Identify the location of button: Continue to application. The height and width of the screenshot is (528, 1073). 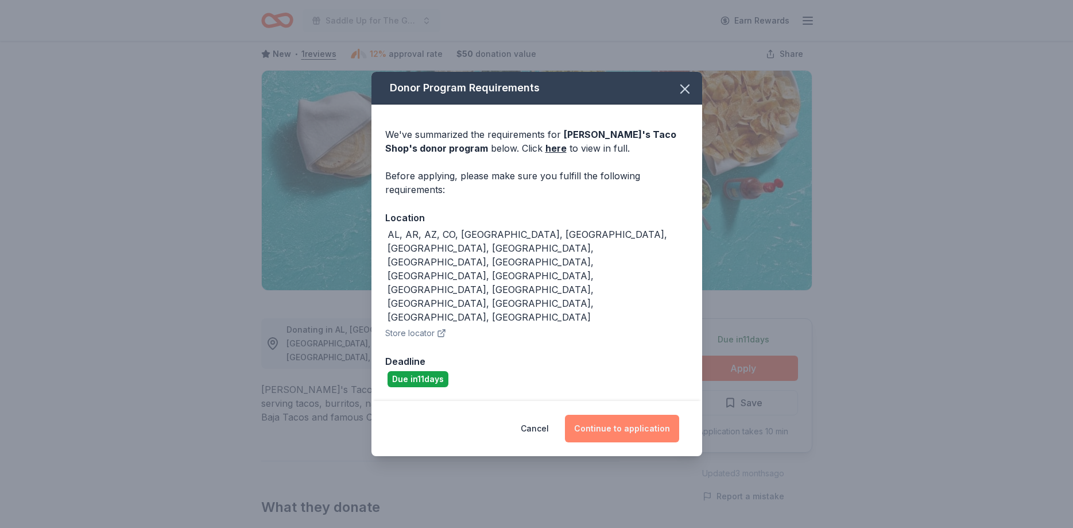
(622, 428).